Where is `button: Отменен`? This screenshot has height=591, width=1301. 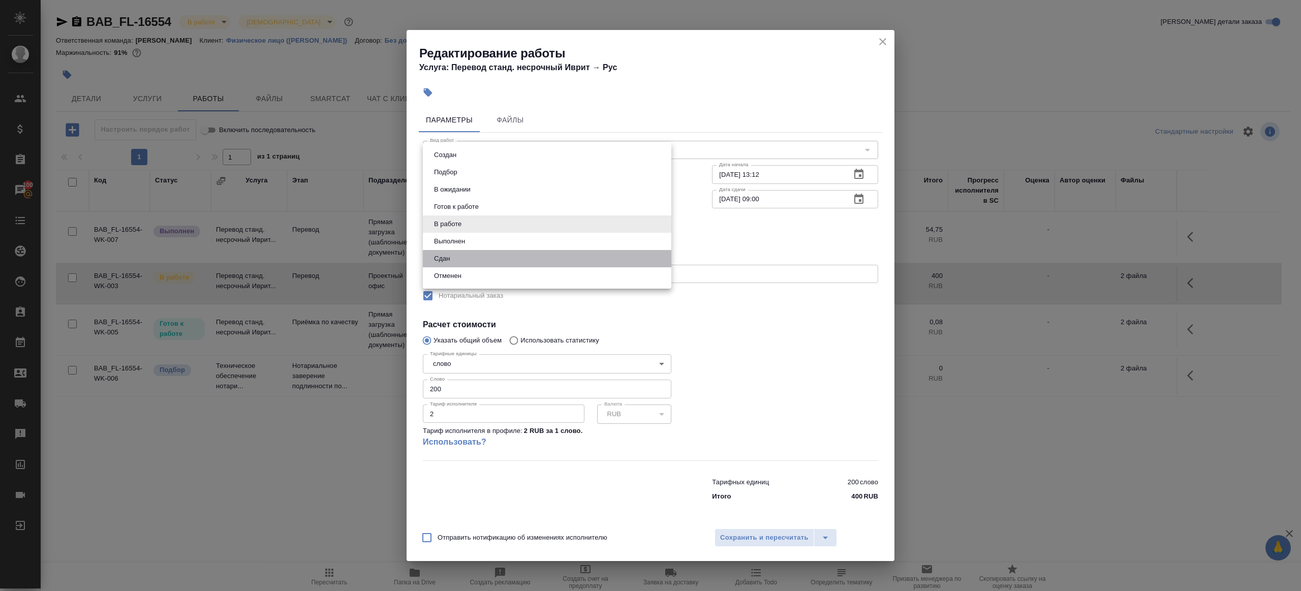
button: Отменен is located at coordinates (448, 276).